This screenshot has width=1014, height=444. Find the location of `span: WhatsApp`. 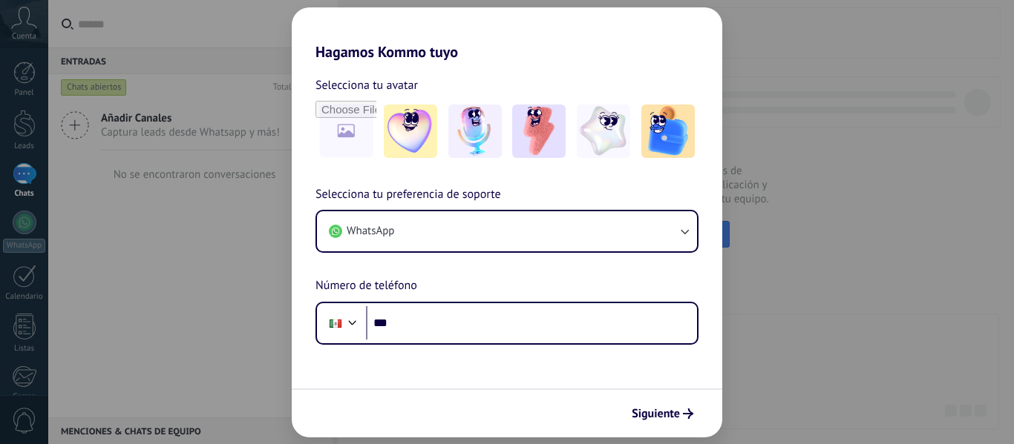

span: WhatsApp is located at coordinates (370, 232).